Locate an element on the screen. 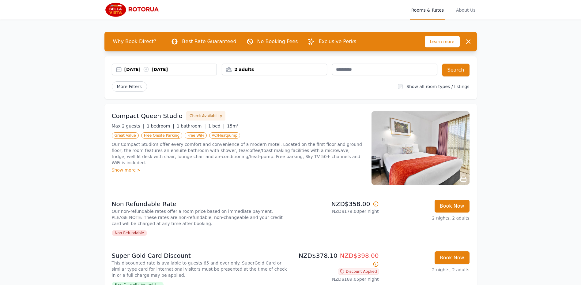  span: 1 bed | is located at coordinates (216, 126).